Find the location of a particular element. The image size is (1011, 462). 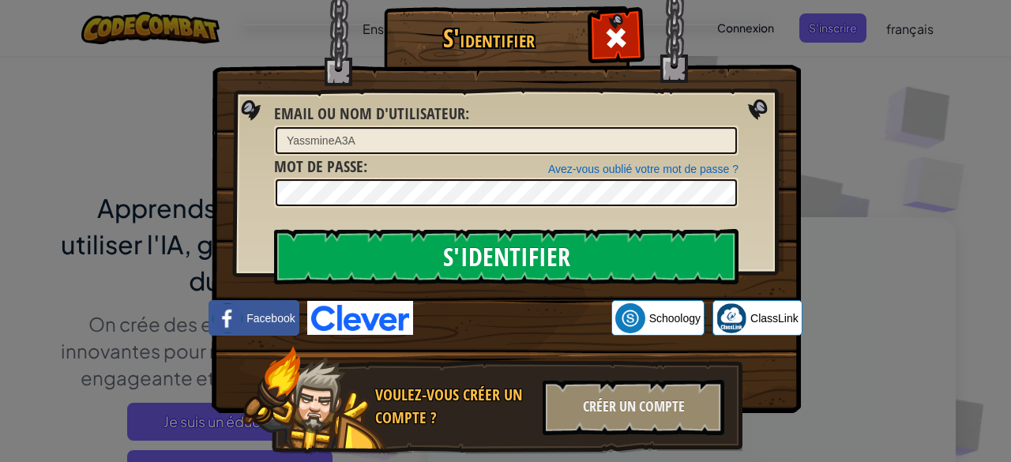

span: Facebook is located at coordinates (270, 318).